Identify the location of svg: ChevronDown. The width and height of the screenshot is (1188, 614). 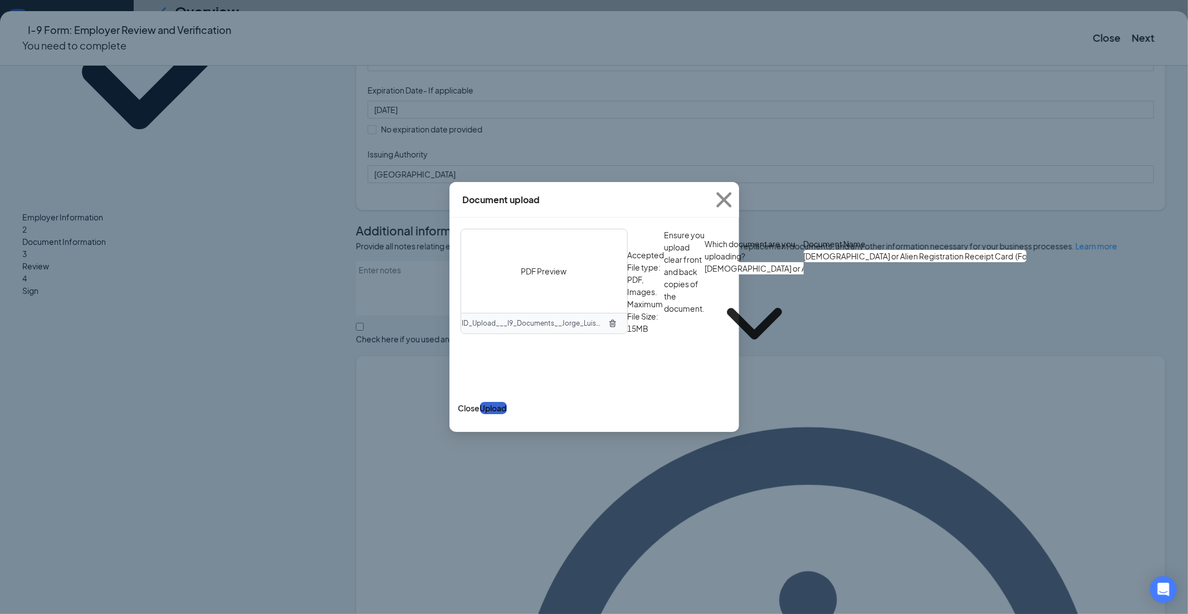
(754, 324).